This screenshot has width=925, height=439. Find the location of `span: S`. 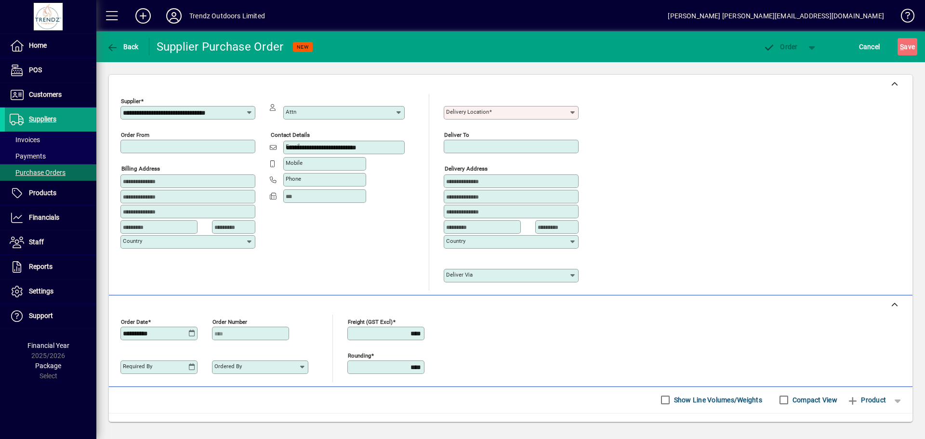

span: S is located at coordinates (902, 47).